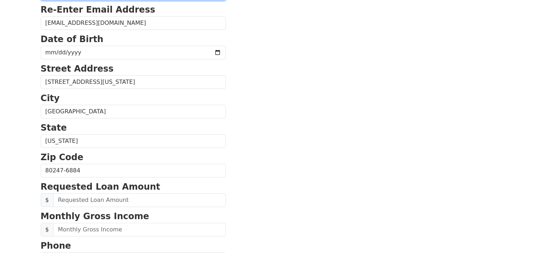 This screenshot has width=548, height=253. Describe the element at coordinates (133, 216) in the screenshot. I see `p: Monthly Gross Income` at that location.